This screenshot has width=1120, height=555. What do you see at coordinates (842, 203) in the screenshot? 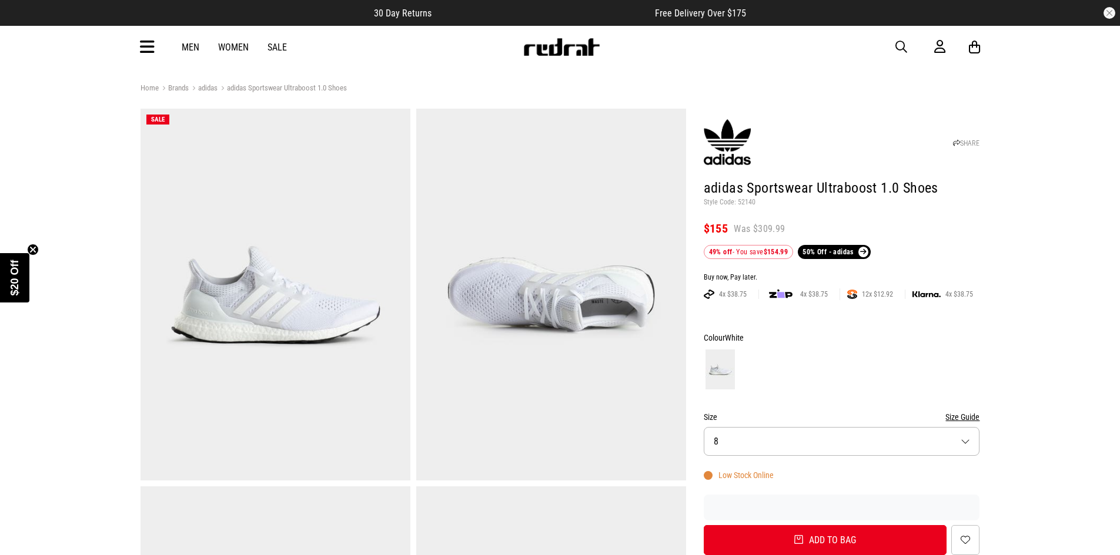
I see `p: Style Code: 52140` at bounding box center [842, 203].